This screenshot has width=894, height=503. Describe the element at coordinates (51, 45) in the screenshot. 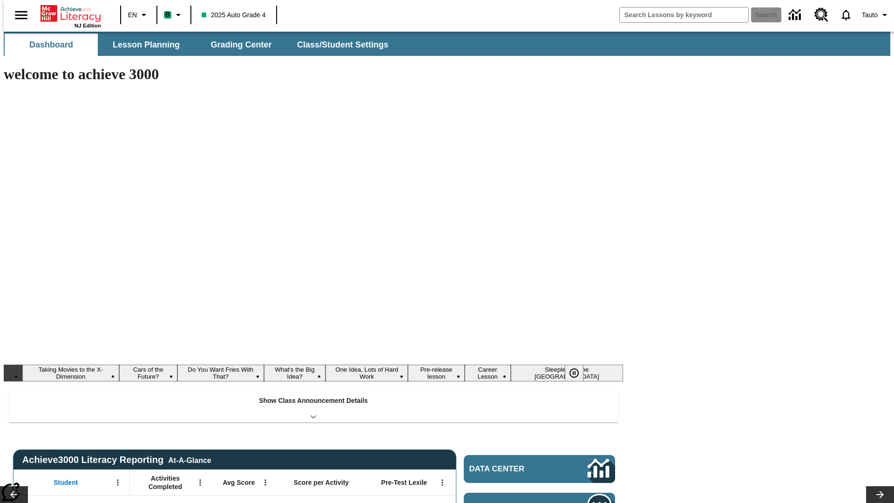

I see `button: Dashboard` at that location.